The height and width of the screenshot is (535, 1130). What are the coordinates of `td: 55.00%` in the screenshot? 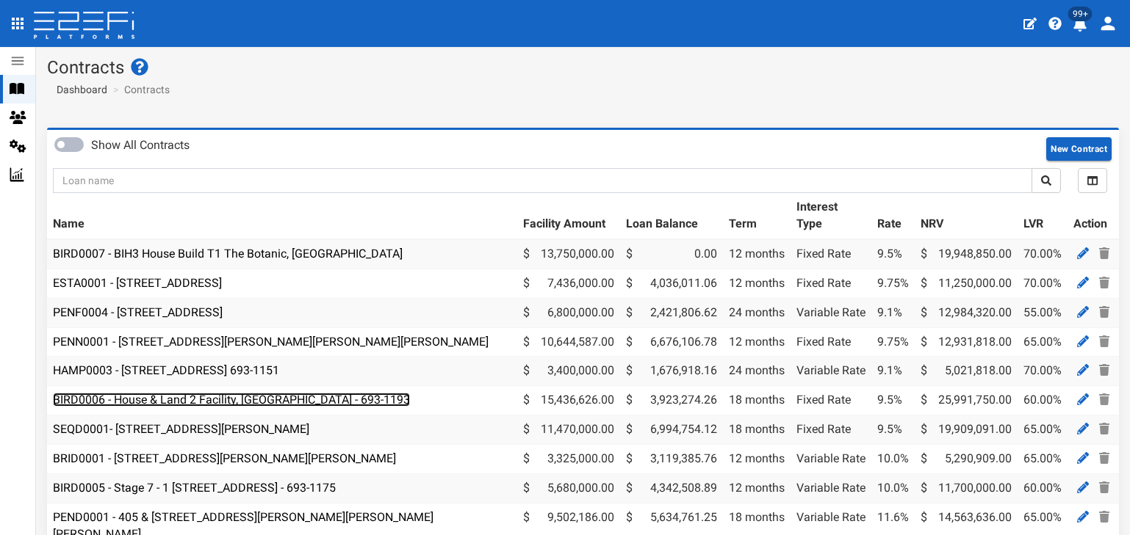 It's located at (1042, 313).